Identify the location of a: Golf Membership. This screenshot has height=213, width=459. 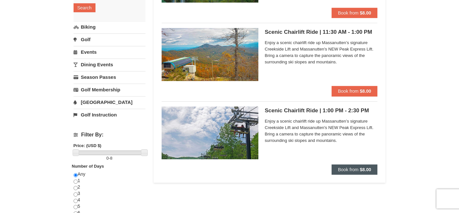
(109, 90).